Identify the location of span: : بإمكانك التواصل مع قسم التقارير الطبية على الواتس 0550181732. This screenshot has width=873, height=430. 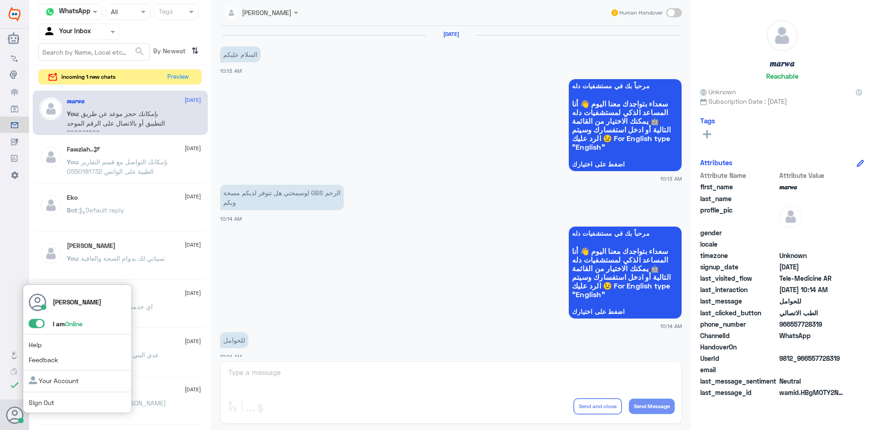
(117, 166).